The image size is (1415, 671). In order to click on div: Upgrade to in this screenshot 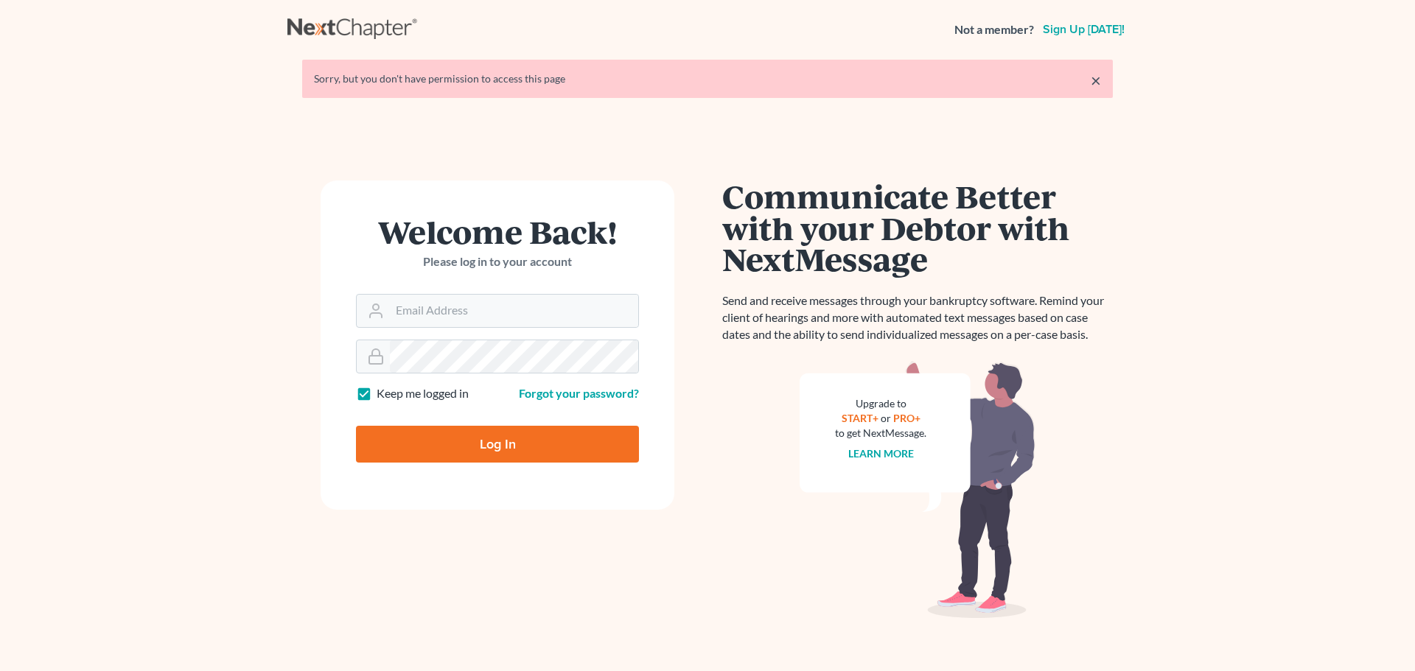, I will do `click(881, 404)`.